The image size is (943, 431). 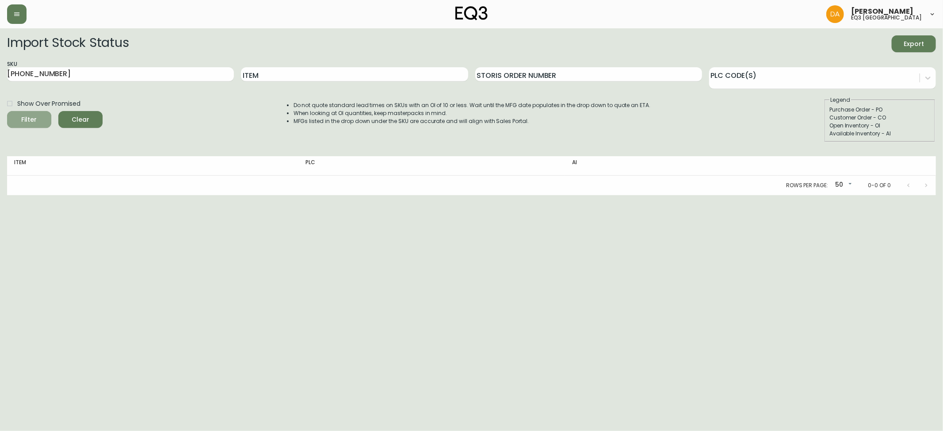 What do you see at coordinates (880, 118) in the screenshot?
I see `div: Customer Order - CO` at bounding box center [880, 118].